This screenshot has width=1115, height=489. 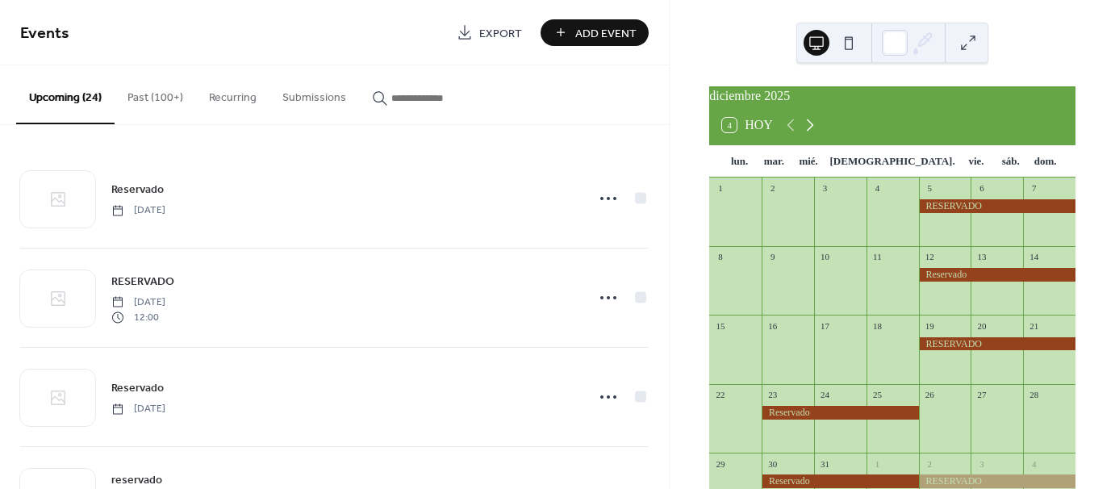 I want to click on span: Events, so click(x=44, y=33).